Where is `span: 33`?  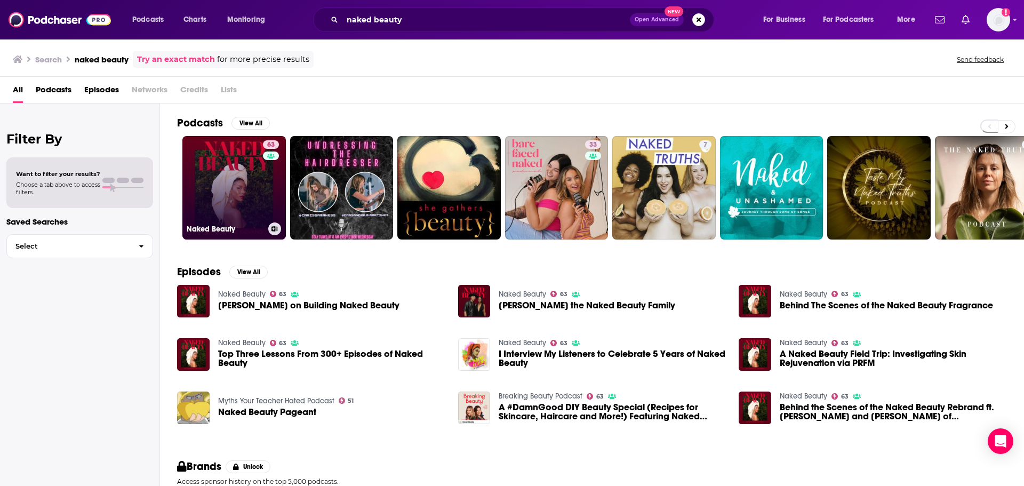
span: 33 is located at coordinates (593, 145).